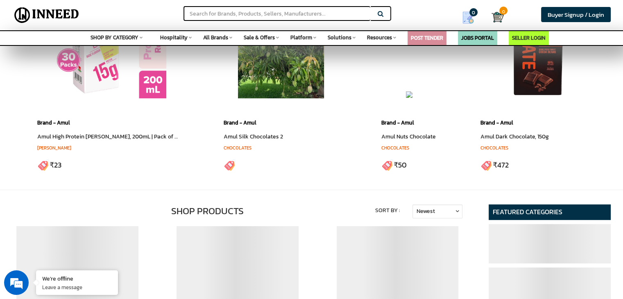 This screenshot has width=623, height=299. Describe the element at coordinates (550, 212) in the screenshot. I see `h4: Featured Categories` at that location.